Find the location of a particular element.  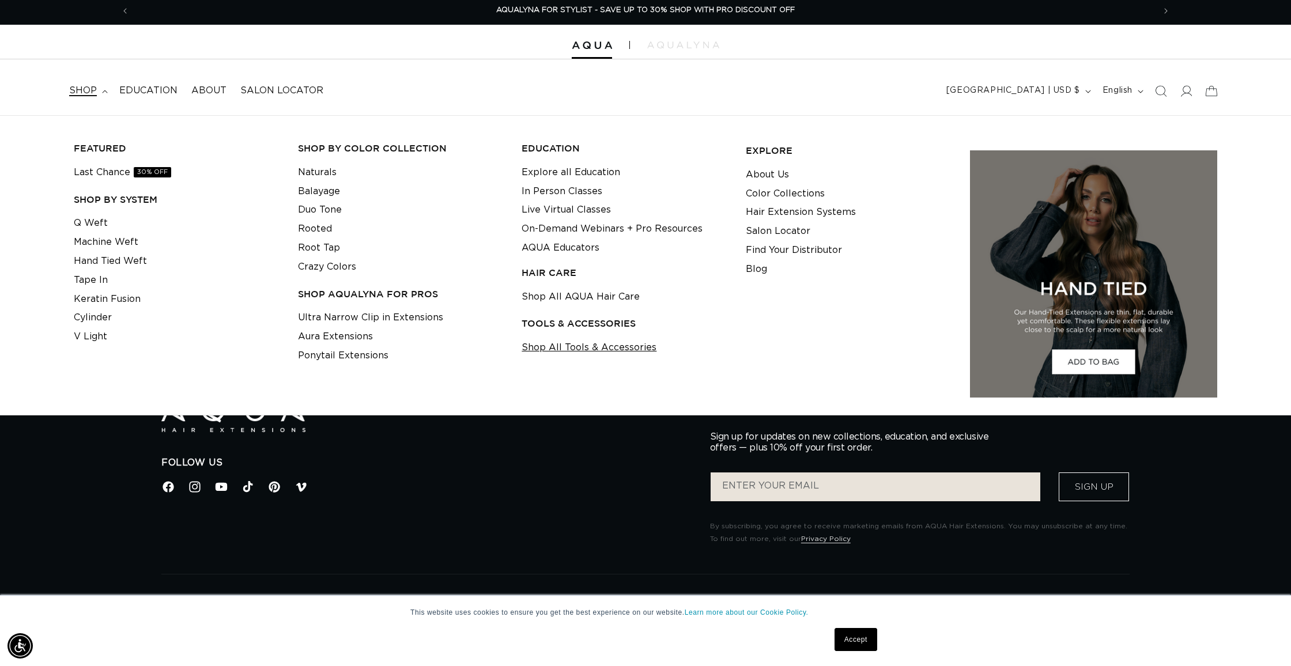

p: This website uses cookies to ensure you get the best experience on our website. is located at coordinates (646, 613).